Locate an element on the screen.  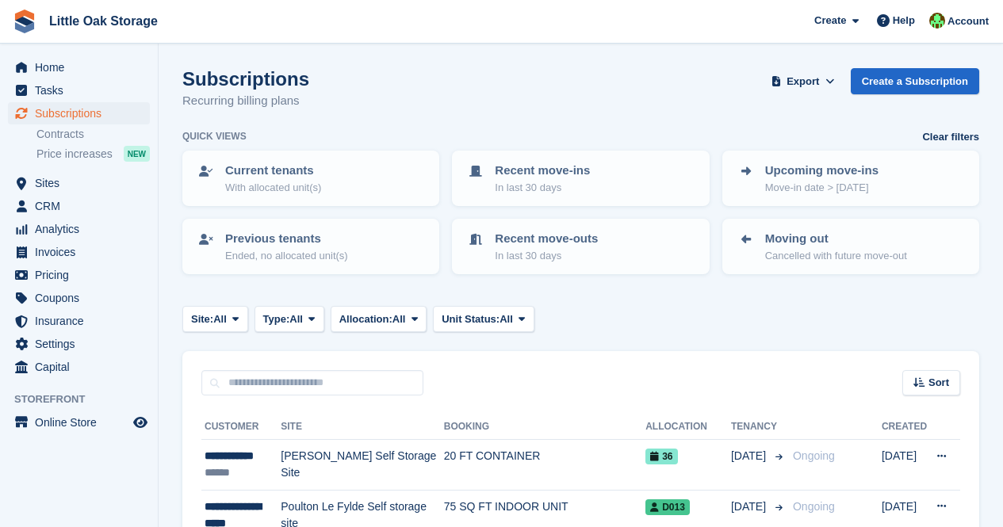
span: Coupons is located at coordinates (82, 298).